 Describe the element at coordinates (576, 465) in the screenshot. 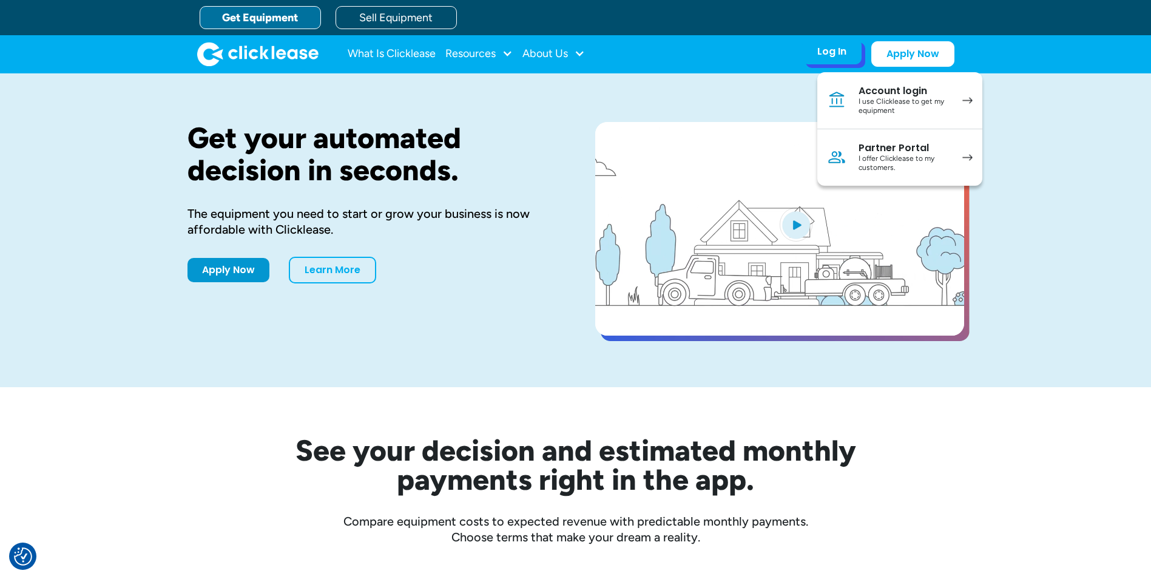

I see `h2: See your decision and estimated monthly payments right in the app.` at that location.